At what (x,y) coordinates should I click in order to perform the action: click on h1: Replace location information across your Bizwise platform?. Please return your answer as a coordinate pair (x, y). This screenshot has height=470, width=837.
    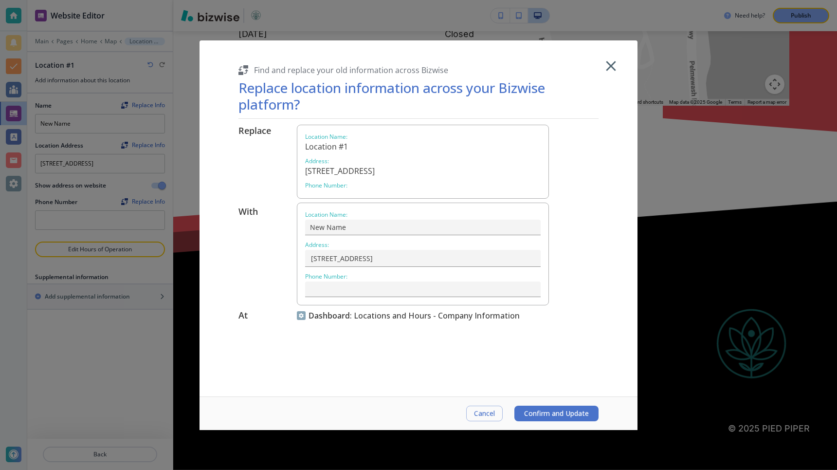
    Looking at the image, I should click on (418, 96).